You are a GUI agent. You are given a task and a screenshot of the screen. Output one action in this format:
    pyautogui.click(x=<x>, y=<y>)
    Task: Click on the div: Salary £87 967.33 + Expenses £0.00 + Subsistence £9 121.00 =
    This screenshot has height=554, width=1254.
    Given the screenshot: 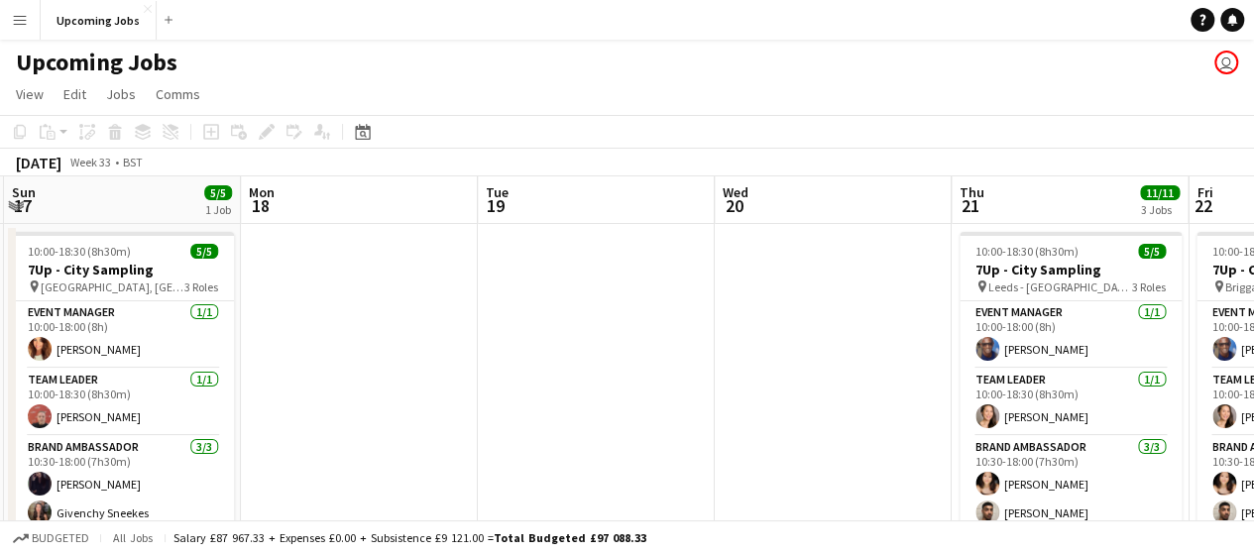 What is the action you would take?
    pyautogui.click(x=409, y=537)
    